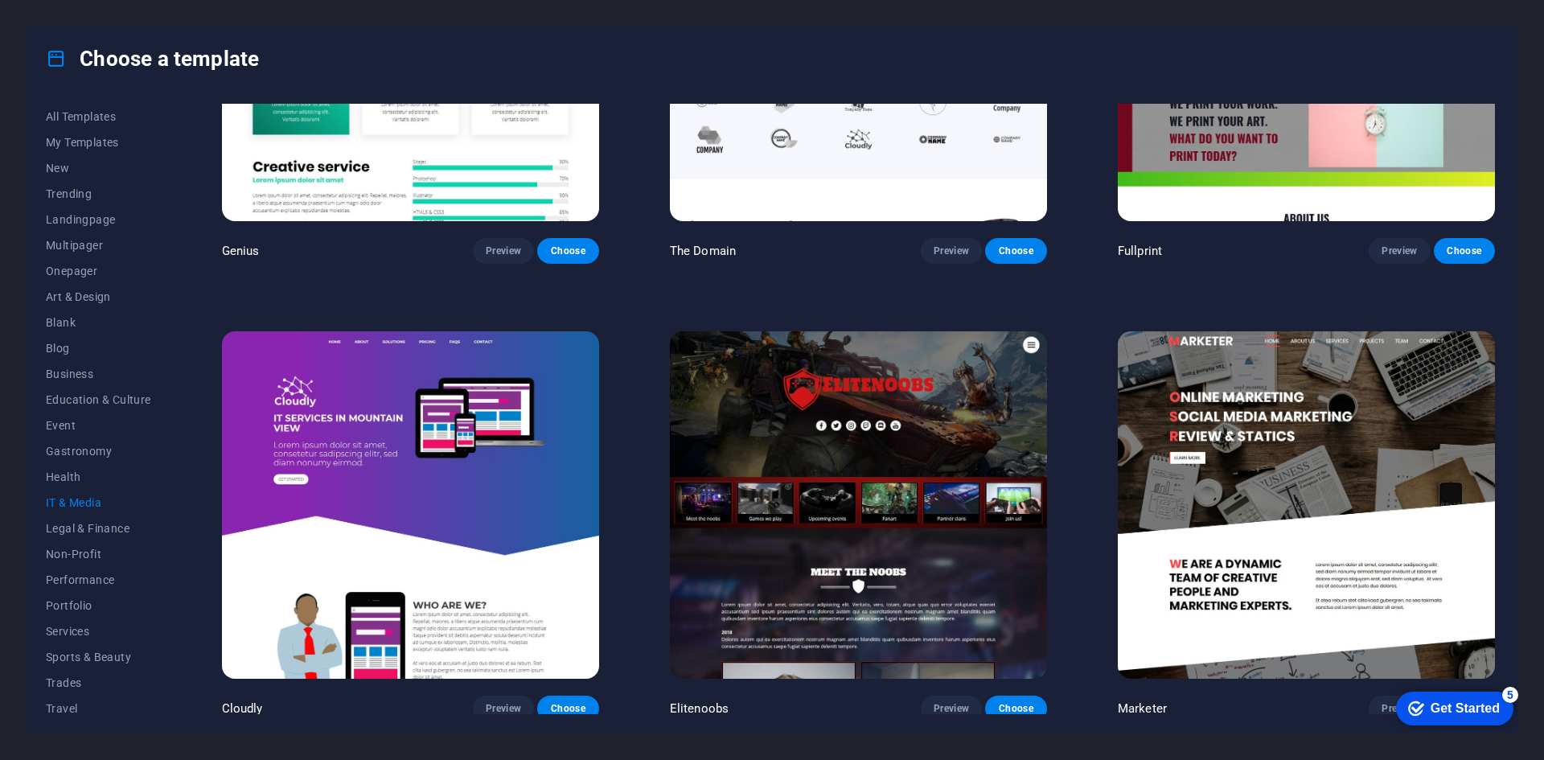 The image size is (1544, 760). Describe the element at coordinates (98, 322) in the screenshot. I see `span: Blank` at that location.